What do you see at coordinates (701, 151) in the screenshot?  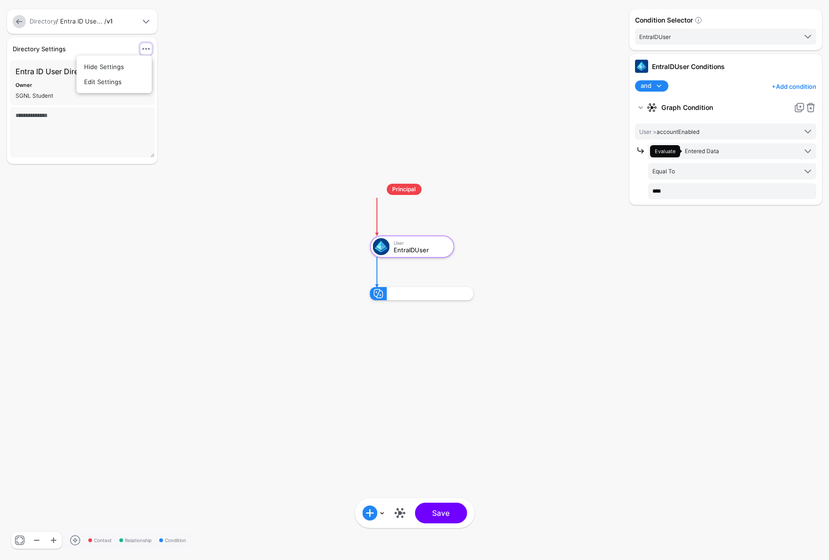 I see `span: Entered Data` at bounding box center [701, 151].